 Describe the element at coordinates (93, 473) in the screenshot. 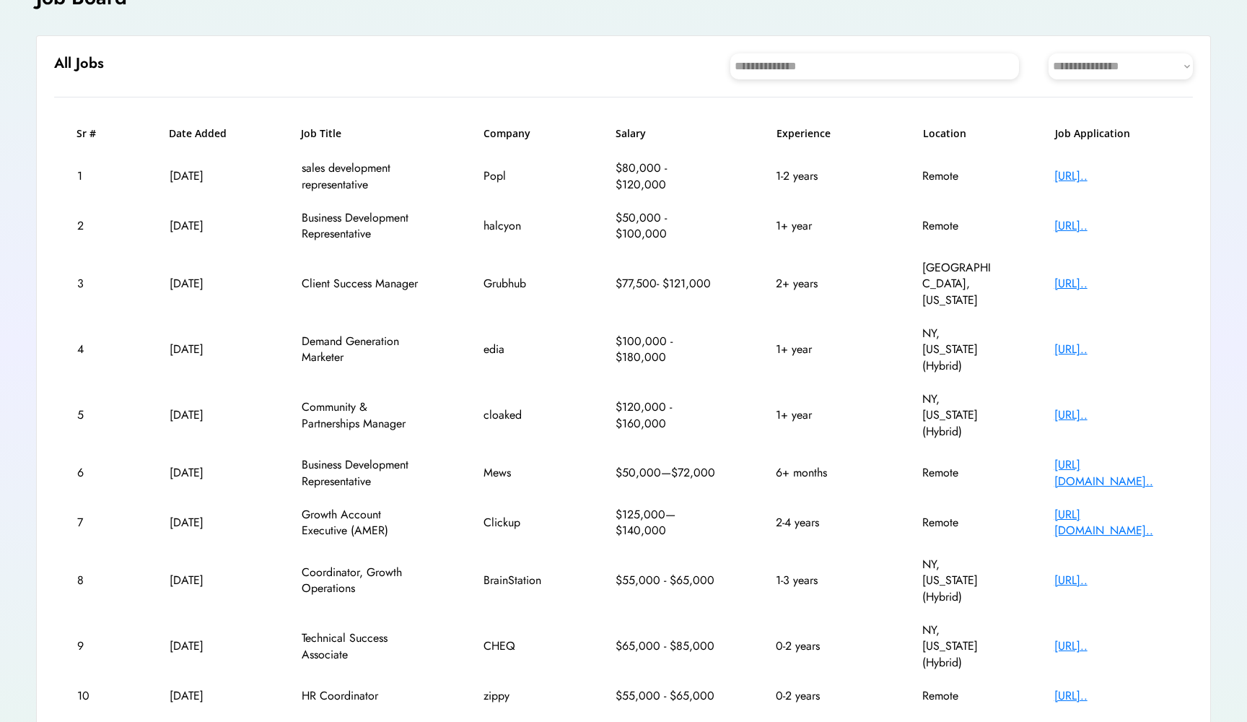

I see `div: 6` at that location.